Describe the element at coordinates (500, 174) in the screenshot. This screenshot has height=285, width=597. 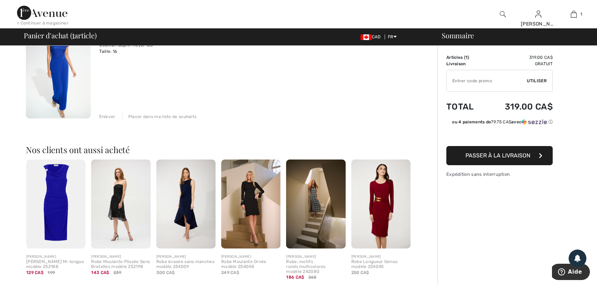
I see `div: Expédition sans interruption` at that location.